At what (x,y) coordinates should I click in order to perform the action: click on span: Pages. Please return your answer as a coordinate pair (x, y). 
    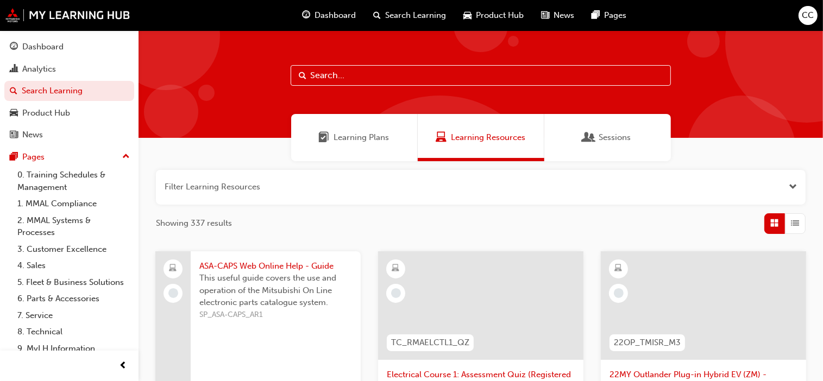
    Looking at the image, I should click on (615, 15).